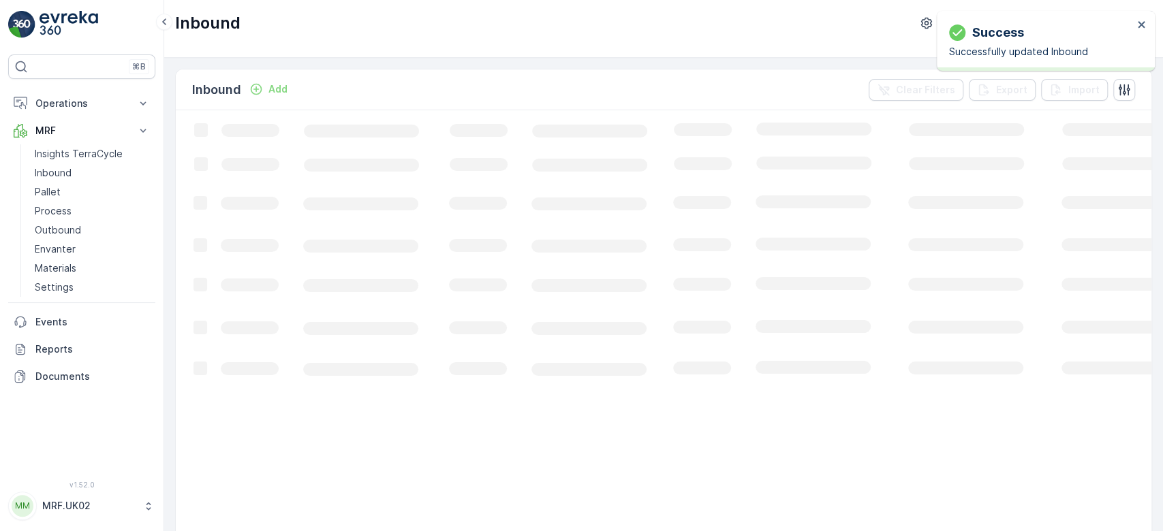 This screenshot has height=531, width=1163. What do you see at coordinates (92, 211) in the screenshot?
I see `a: Process` at bounding box center [92, 211].